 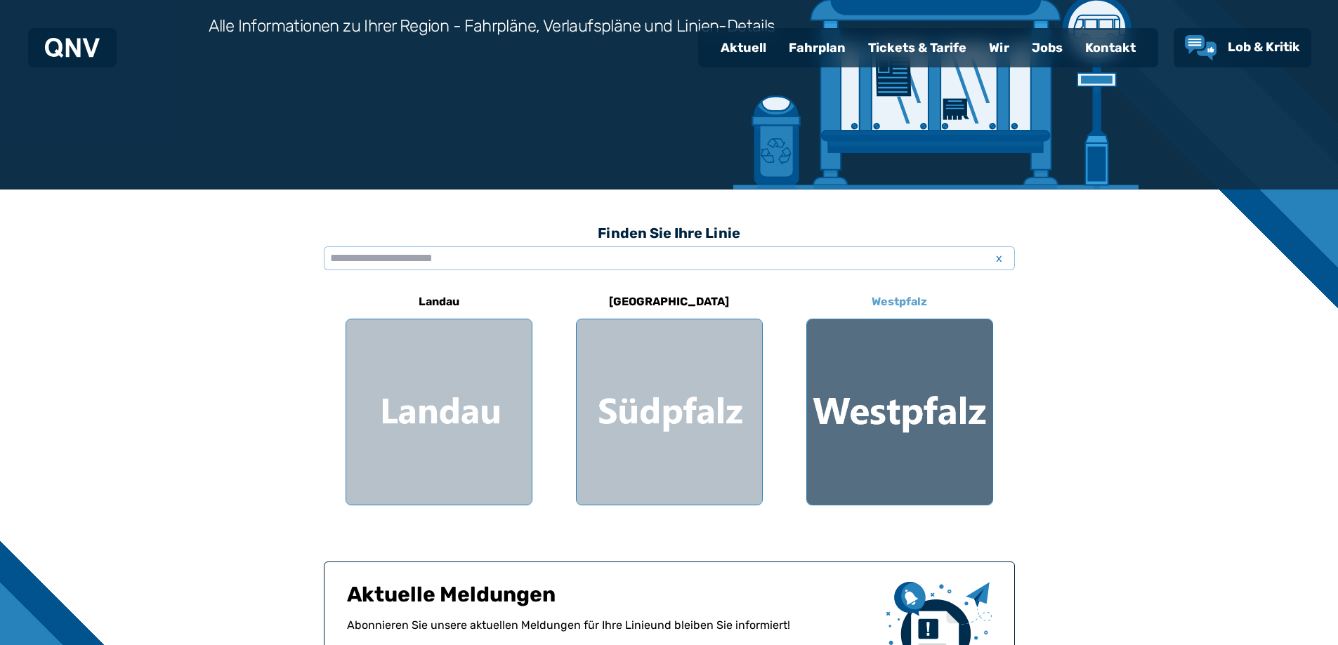 I want to click on a: Tickets & Tarife, so click(x=917, y=48).